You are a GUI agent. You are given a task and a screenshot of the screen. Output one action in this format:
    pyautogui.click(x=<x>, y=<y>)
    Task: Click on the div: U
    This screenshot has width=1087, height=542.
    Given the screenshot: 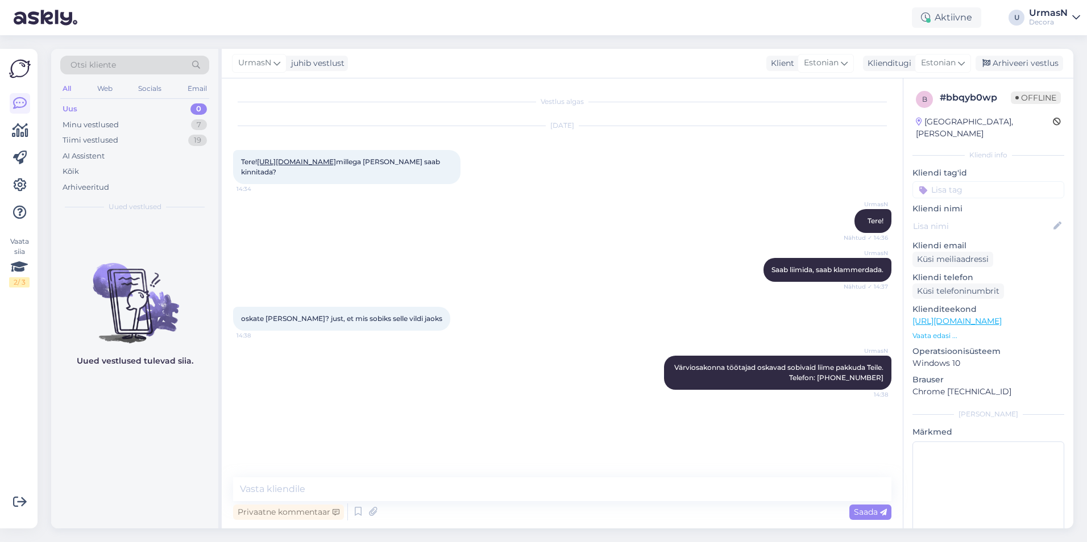 What is the action you would take?
    pyautogui.click(x=1016, y=18)
    